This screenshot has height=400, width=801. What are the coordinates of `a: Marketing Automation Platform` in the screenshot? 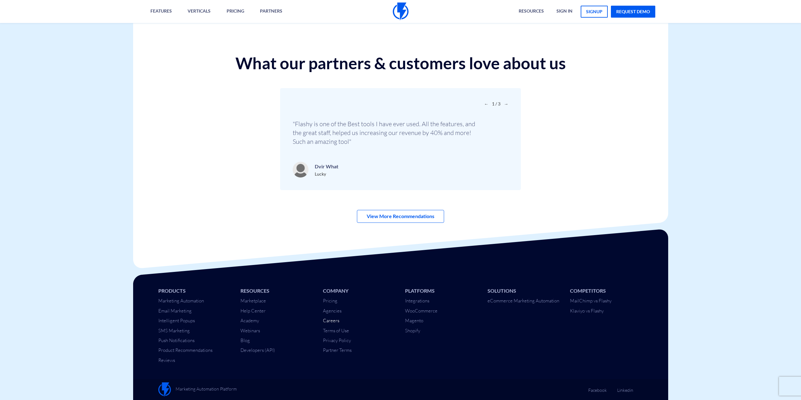 It's located at (197, 390).